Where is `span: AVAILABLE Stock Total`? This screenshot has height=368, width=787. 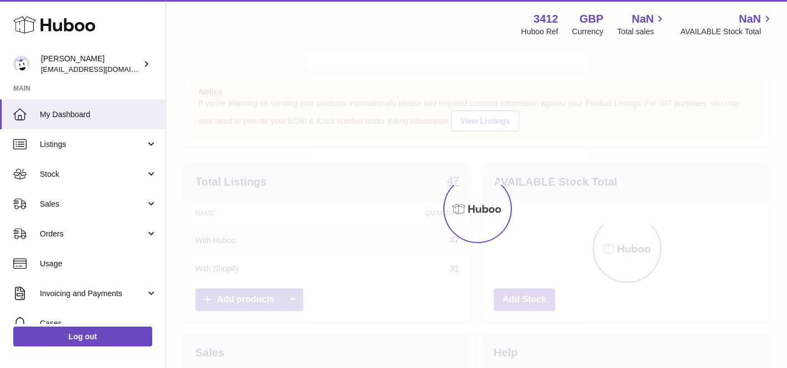 span: AVAILABLE Stock Total is located at coordinates (726, 32).